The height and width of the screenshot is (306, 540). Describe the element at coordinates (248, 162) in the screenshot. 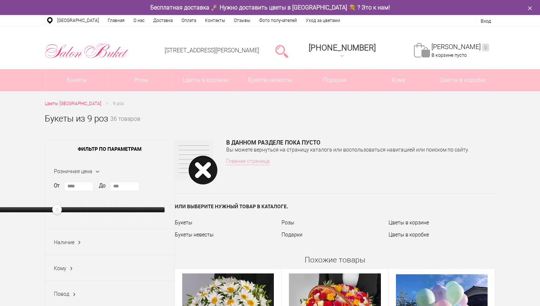

I see `a: Главная страница` at that location.